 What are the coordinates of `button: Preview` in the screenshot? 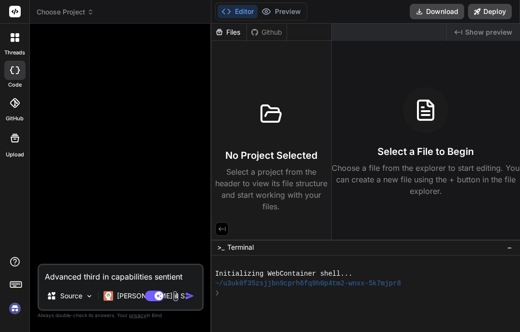 It's located at (281, 12).